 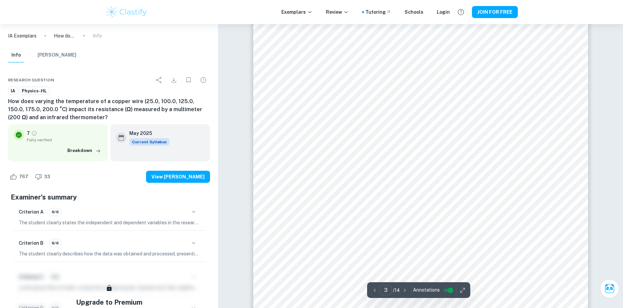 What do you see at coordinates (44, 177) in the screenshot?
I see `div: Dislike` at bounding box center [44, 177].